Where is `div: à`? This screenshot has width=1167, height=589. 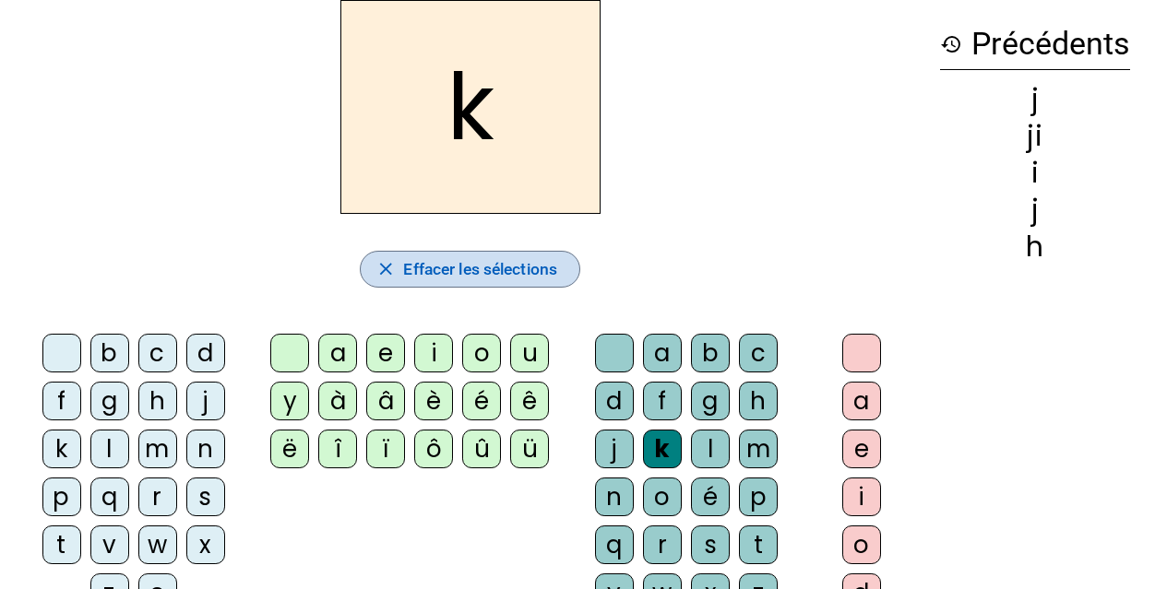 div: à is located at coordinates (338, 401).